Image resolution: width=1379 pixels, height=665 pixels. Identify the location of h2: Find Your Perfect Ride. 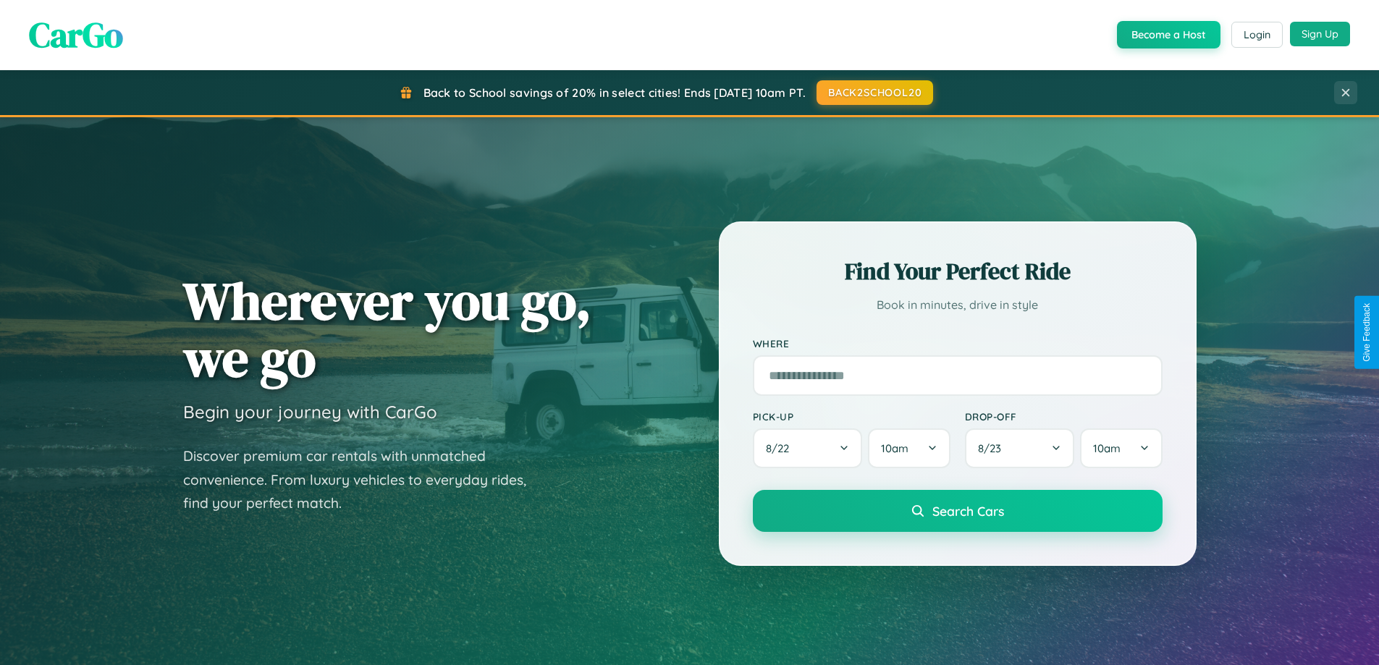
(958, 272).